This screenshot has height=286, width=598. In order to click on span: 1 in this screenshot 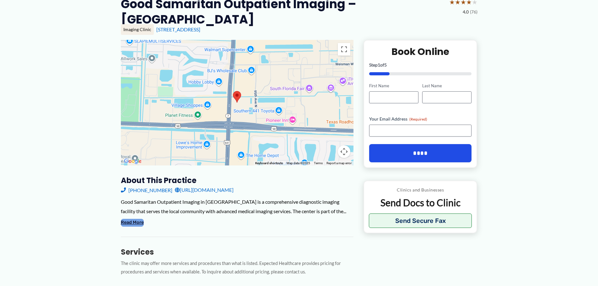, I will do `click(379, 65)`.